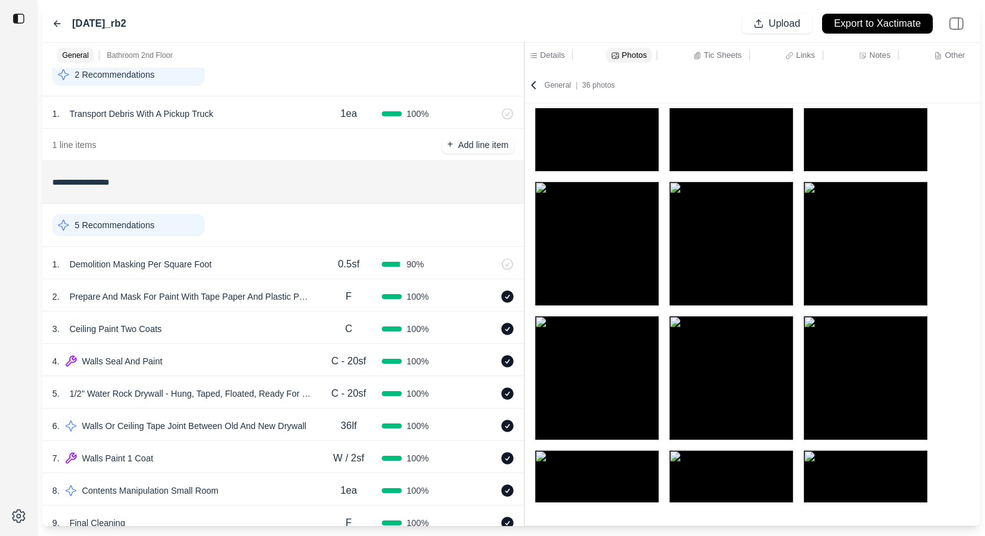 This screenshot has height=536, width=985. I want to click on span: 90 %, so click(415, 264).